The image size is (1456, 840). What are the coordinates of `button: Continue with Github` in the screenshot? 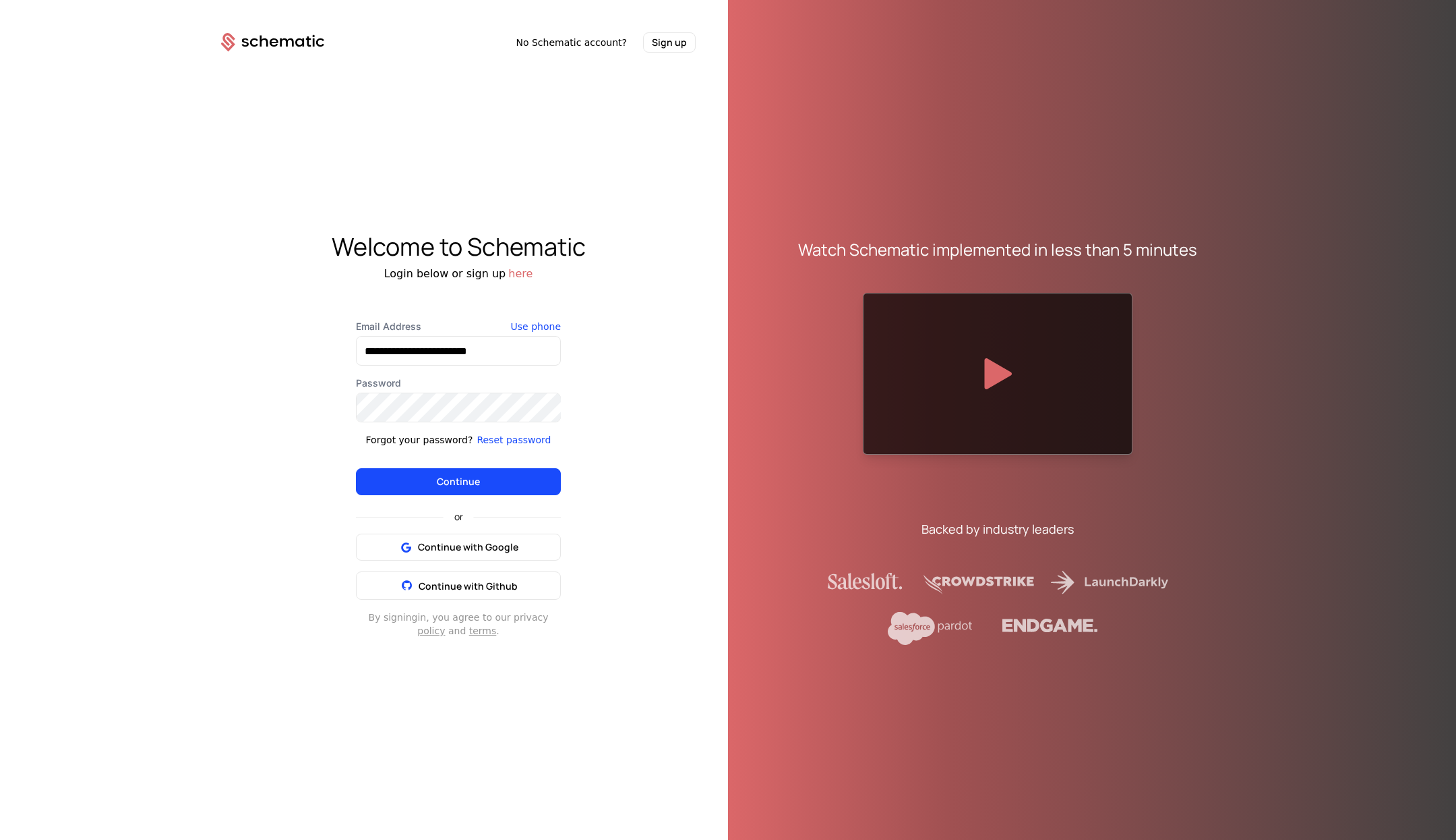 It's located at (458, 586).